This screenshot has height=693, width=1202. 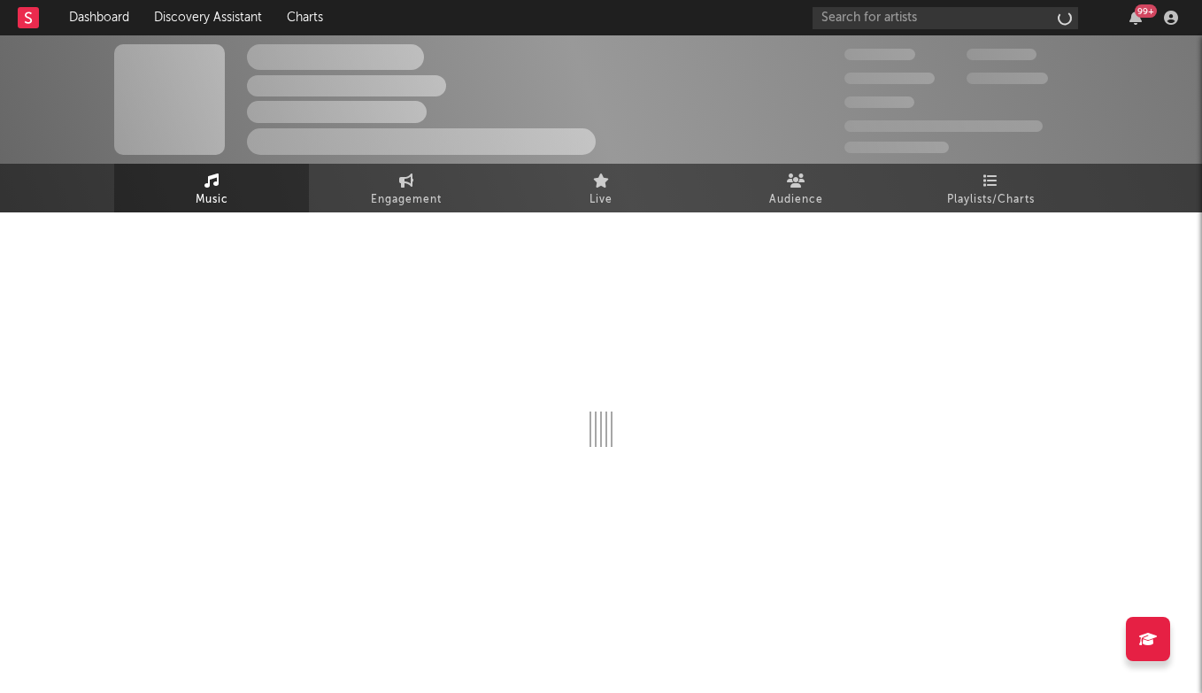 I want to click on span: Jump Score: 85.0, so click(x=896, y=147).